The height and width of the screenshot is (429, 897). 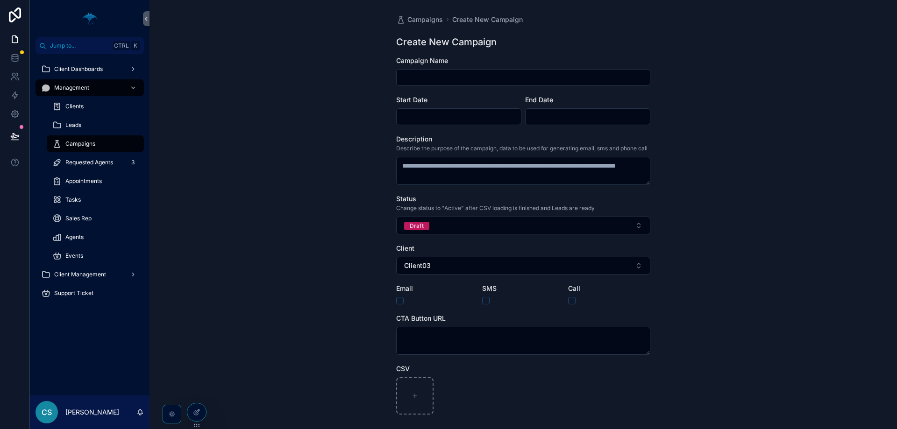 I want to click on span: Sales Rep, so click(x=78, y=219).